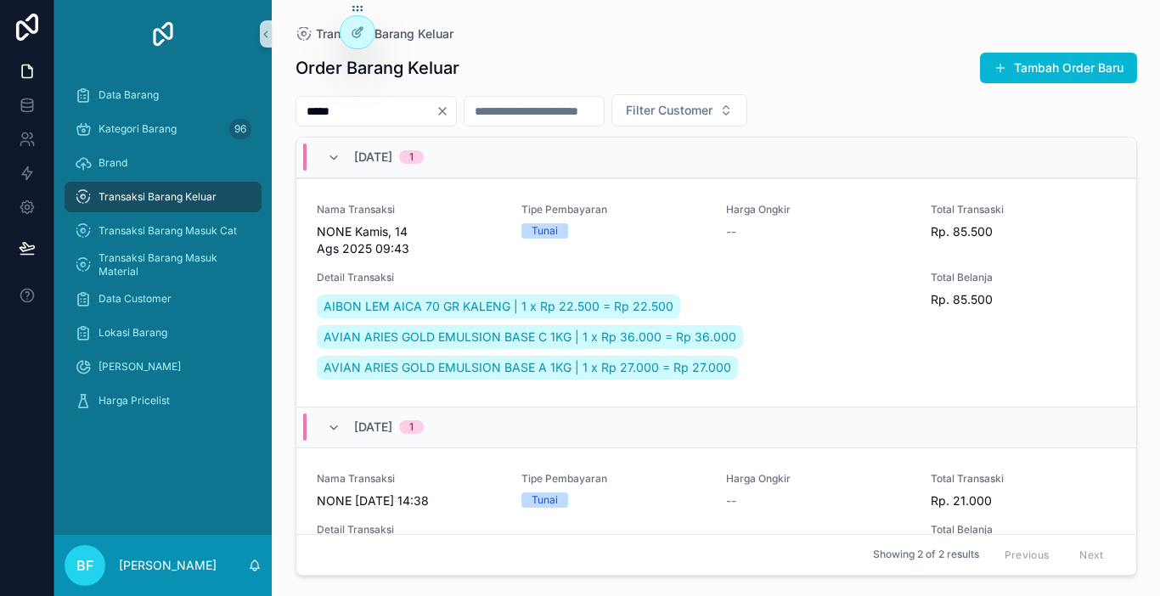 This screenshot has height=596, width=1160. What do you see at coordinates (163, 231) in the screenshot?
I see `a: Transaksi Barang Masuk Cat` at bounding box center [163, 231].